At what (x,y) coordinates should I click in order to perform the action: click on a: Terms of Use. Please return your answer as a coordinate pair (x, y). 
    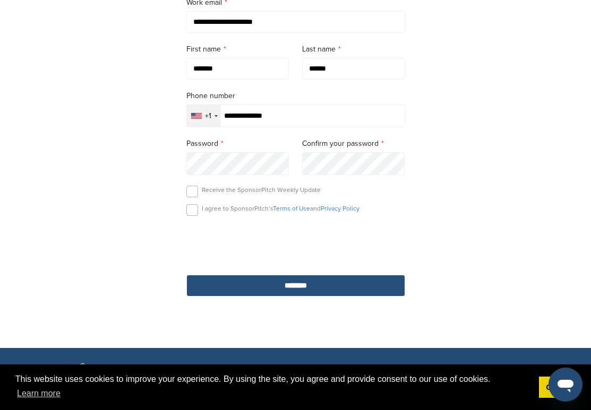
    Looking at the image, I should click on (291, 209).